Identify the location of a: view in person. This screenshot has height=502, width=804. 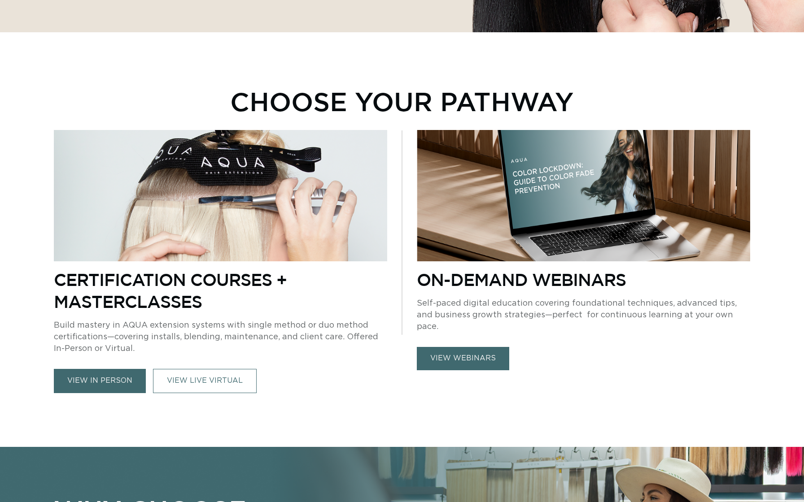
(100, 381).